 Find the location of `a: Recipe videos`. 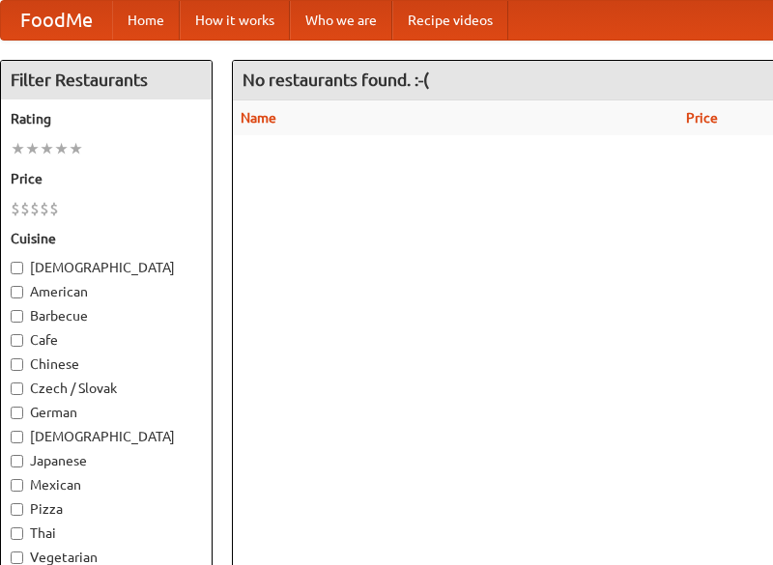

a: Recipe videos is located at coordinates (450, 20).